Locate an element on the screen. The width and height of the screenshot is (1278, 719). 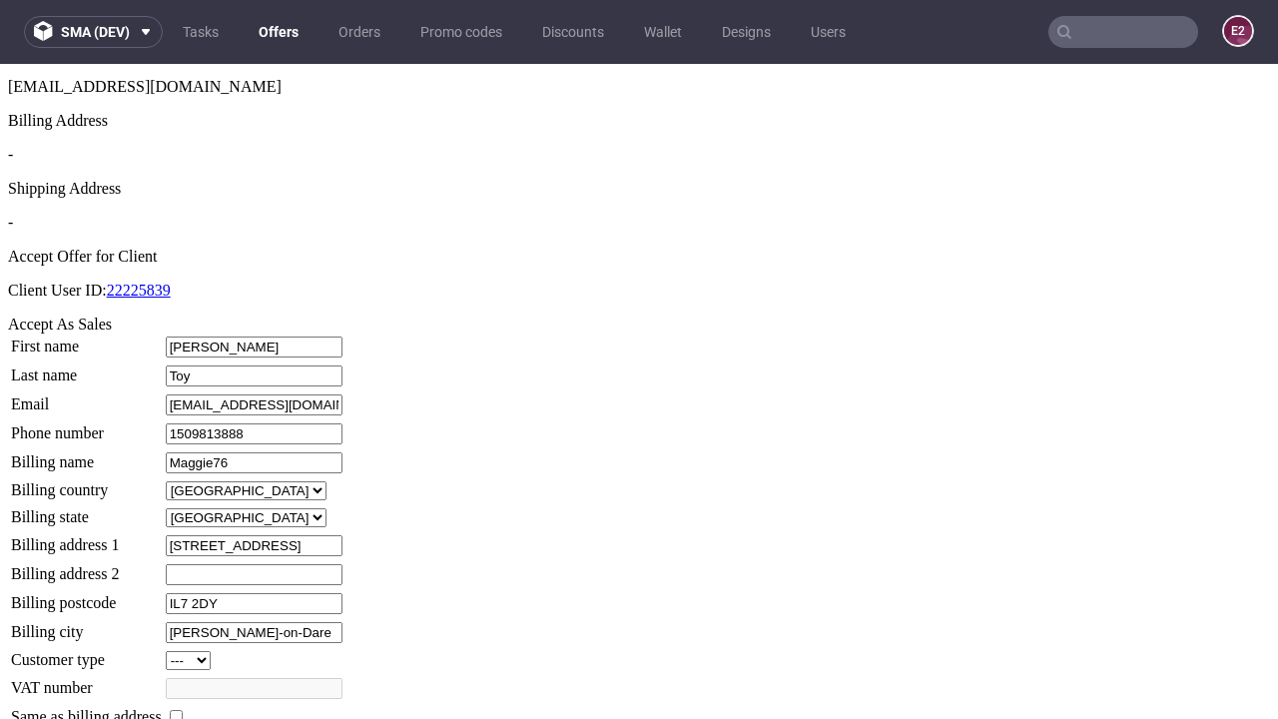
a: Wallet is located at coordinates (663, 32).